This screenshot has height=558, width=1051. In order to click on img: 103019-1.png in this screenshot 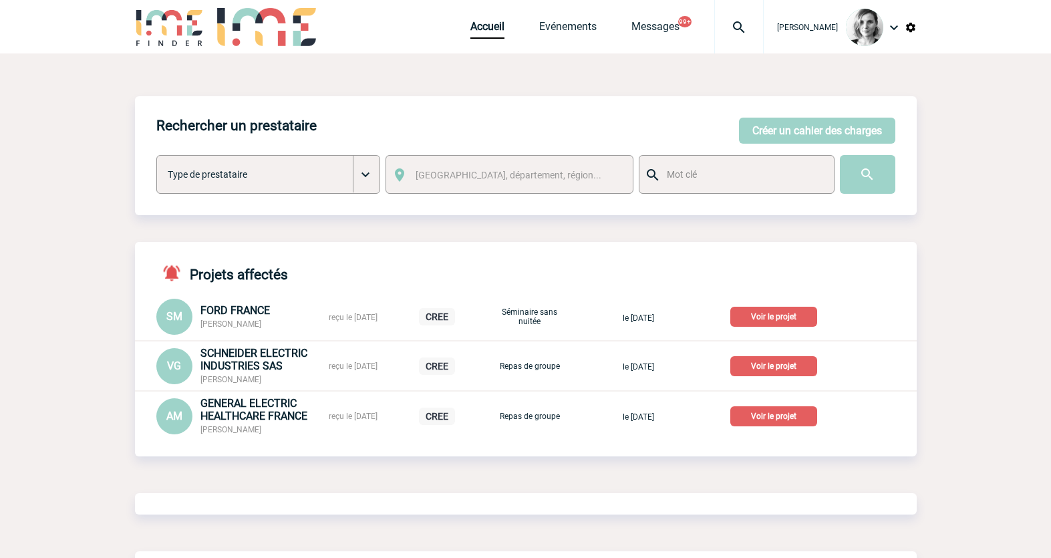, I will do `click(864, 27)`.